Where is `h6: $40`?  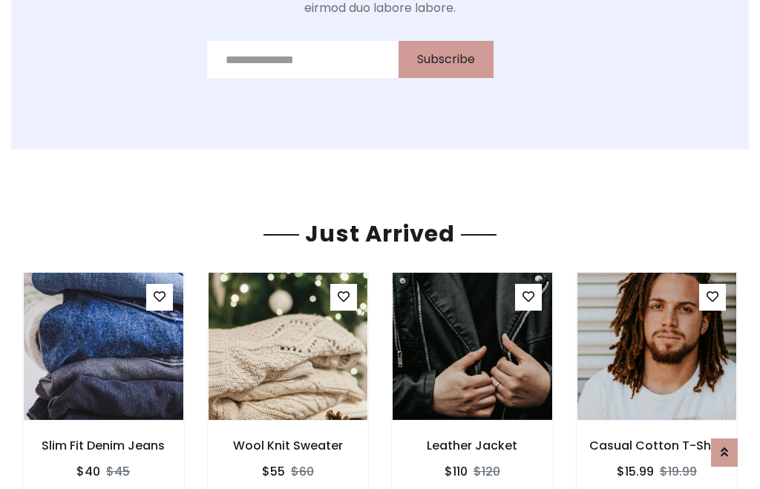
h6: $40 is located at coordinates (88, 471).